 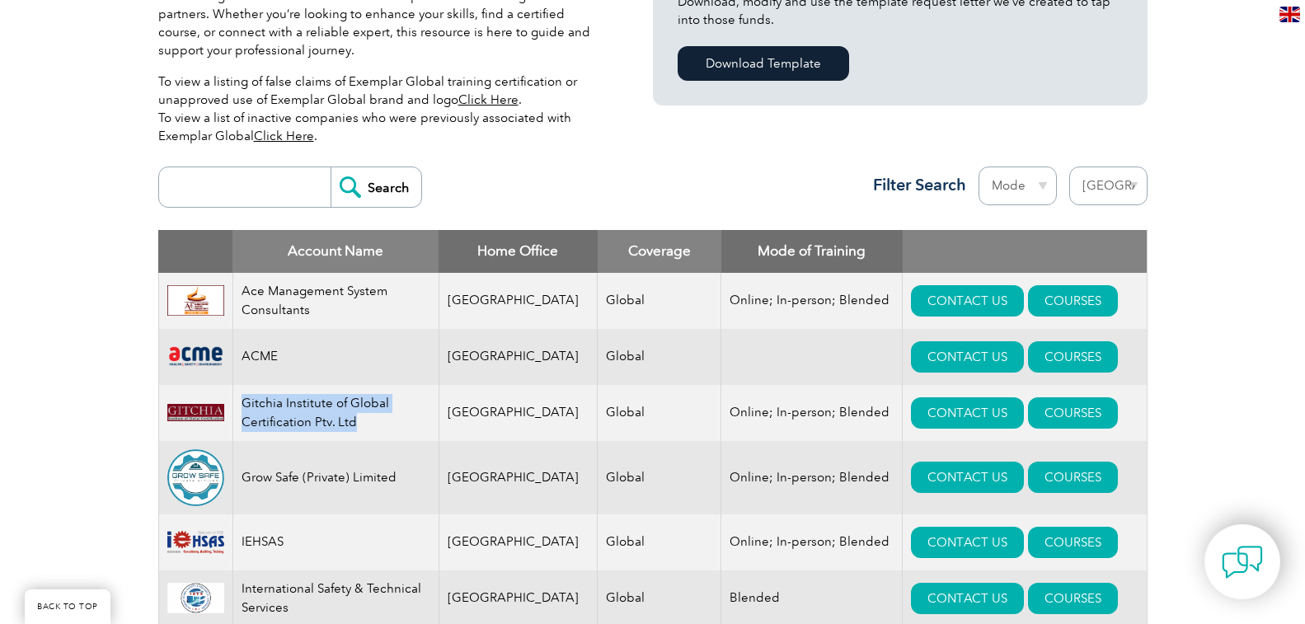 What do you see at coordinates (518, 251) in the screenshot?
I see `th: Home Office: activate to sort column ascending` at bounding box center [518, 251].